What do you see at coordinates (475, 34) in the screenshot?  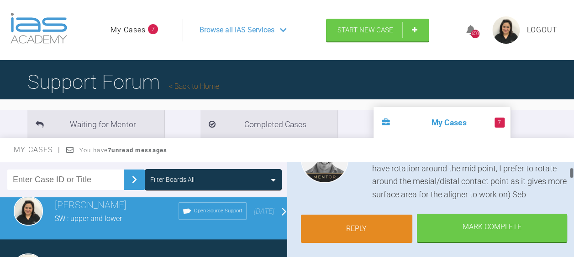 I see `div: 650` at bounding box center [475, 34].